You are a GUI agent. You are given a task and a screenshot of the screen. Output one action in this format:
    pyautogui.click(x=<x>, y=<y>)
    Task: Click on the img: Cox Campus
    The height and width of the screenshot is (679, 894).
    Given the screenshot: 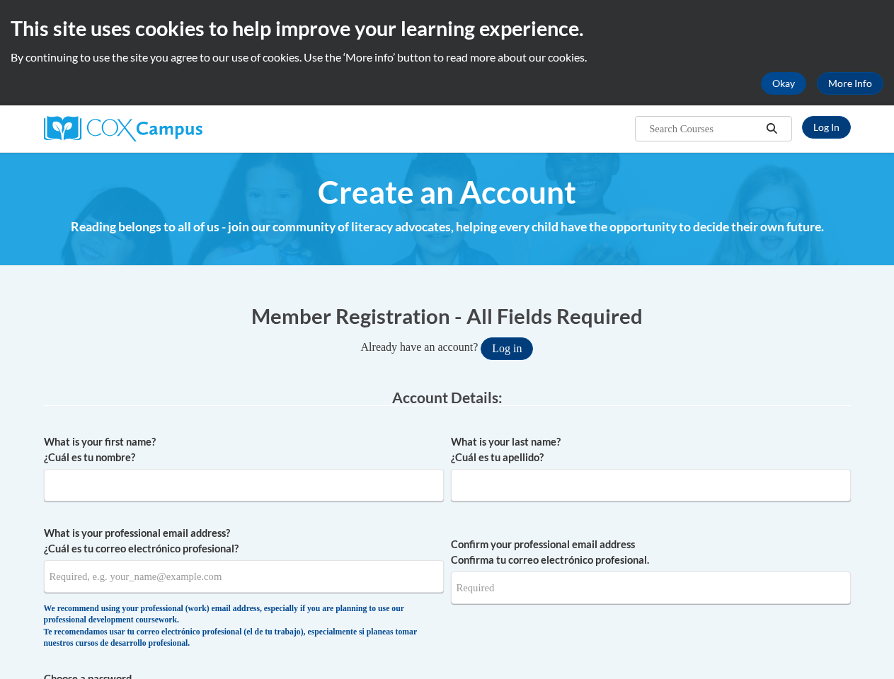 What is the action you would take?
    pyautogui.click(x=123, y=129)
    